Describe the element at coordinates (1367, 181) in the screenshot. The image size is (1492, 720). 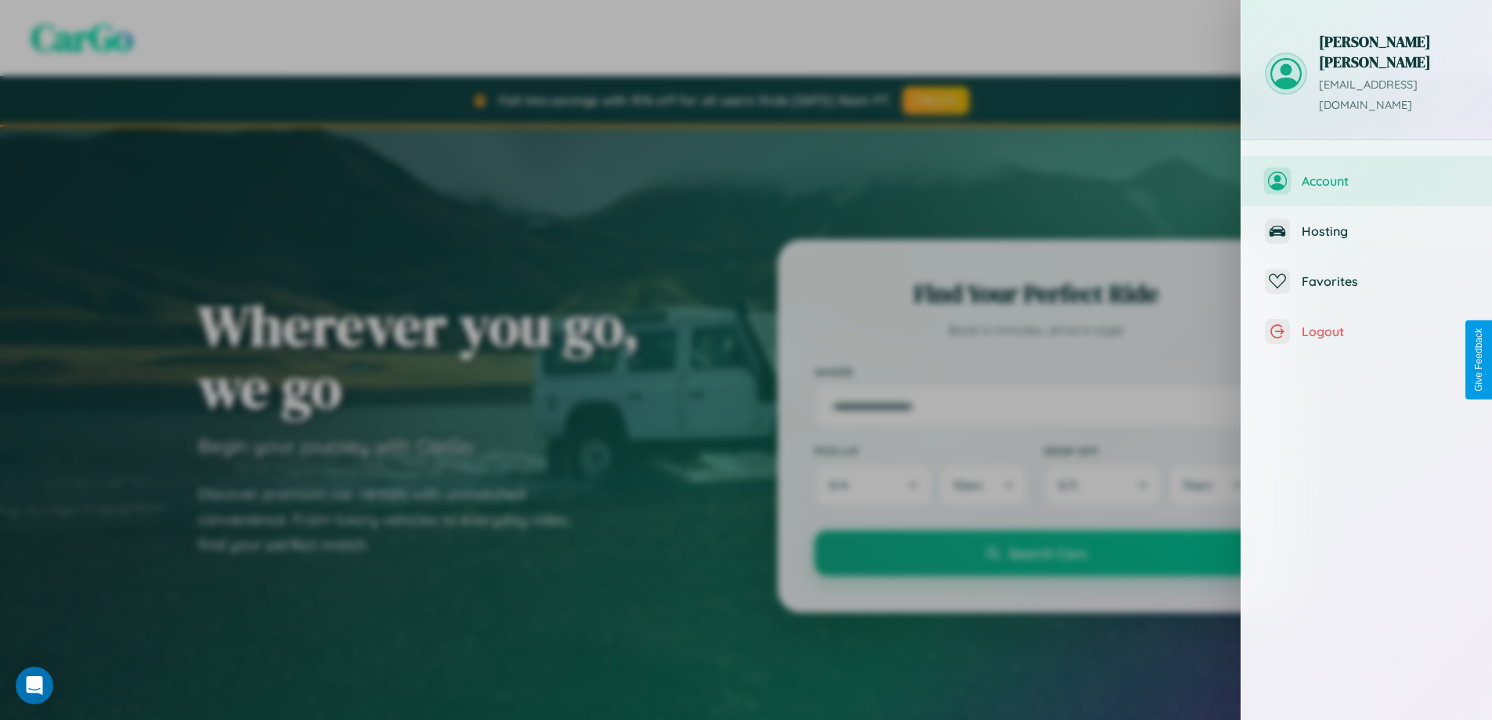
I see `button: Account` at that location.